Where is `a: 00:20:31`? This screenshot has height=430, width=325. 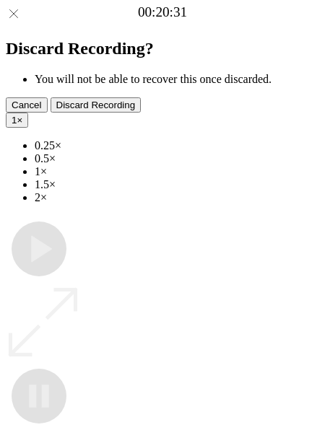
a: 00:20:31 is located at coordinates (162, 12).